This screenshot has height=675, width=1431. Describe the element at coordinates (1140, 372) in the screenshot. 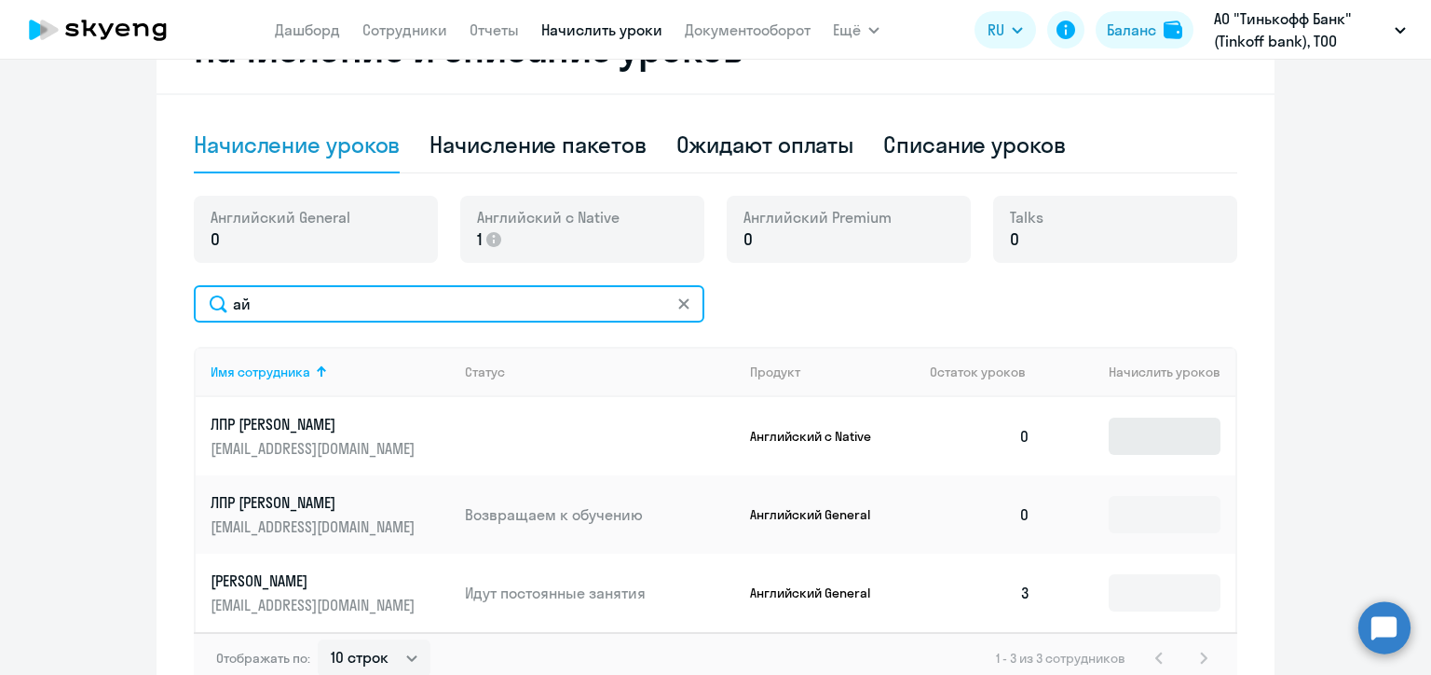

I see `th: Начислить уроков` at that location.